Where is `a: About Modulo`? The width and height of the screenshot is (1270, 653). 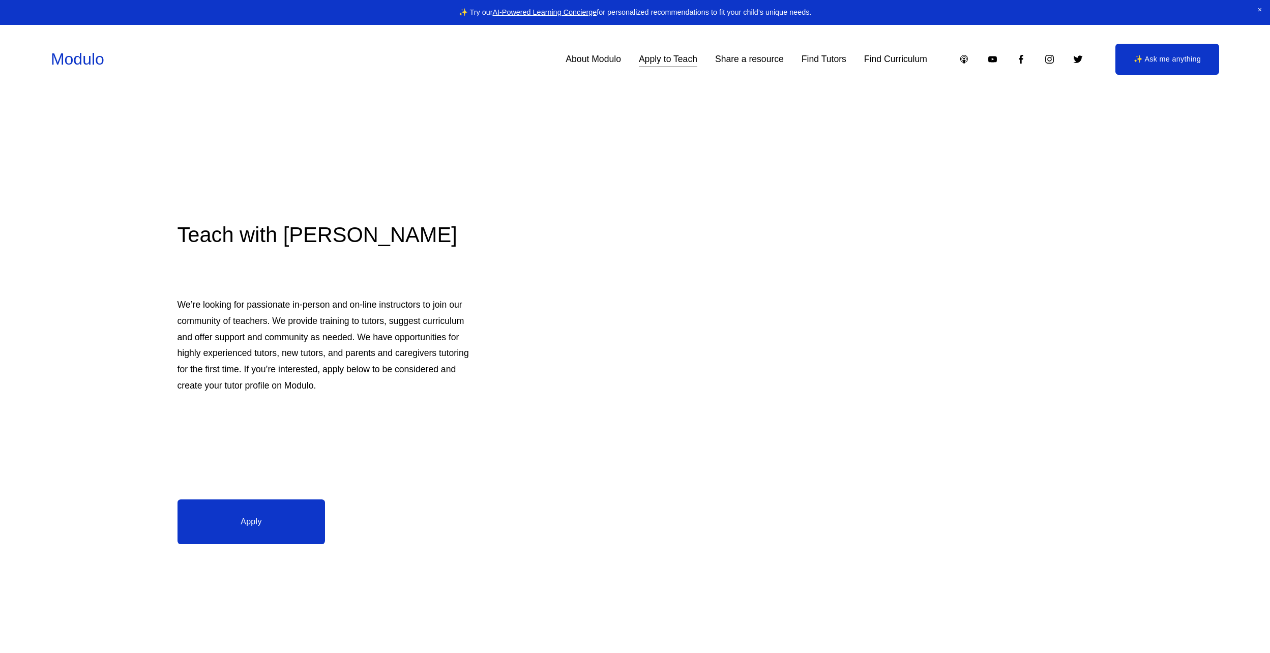
a: About Modulo is located at coordinates (593, 59).